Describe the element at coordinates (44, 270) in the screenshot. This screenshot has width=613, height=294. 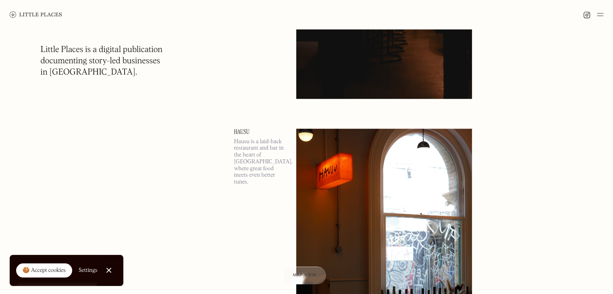
I see `a: 🍪 Accept cookies` at that location.